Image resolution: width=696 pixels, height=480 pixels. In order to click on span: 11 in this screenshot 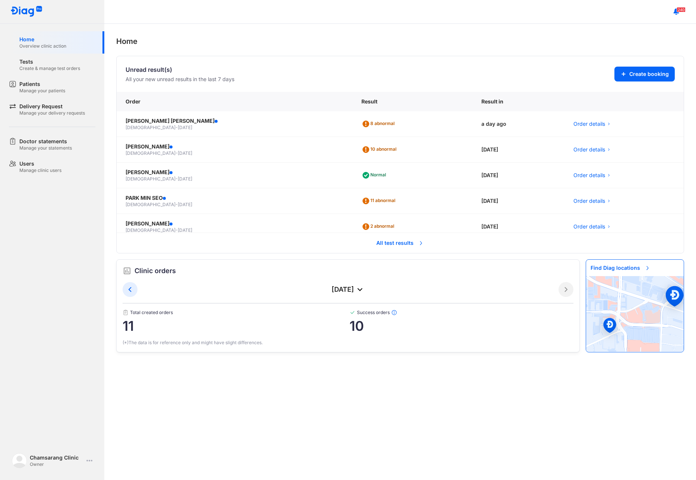, I will do `click(236, 326)`.